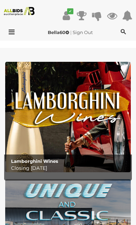 The image size is (136, 225). Describe the element at coordinates (83, 32) in the screenshot. I see `a: Sign Out` at that location.